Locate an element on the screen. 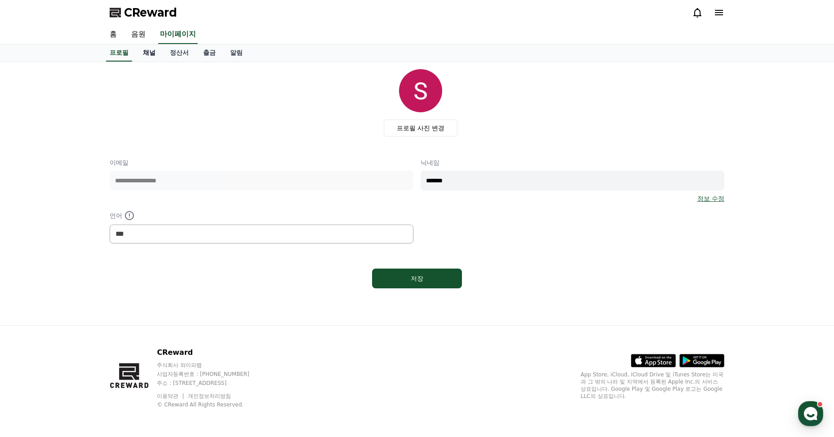 Image resolution: width=834 pixels, height=437 pixels. a: 정산서 is located at coordinates (179, 53).